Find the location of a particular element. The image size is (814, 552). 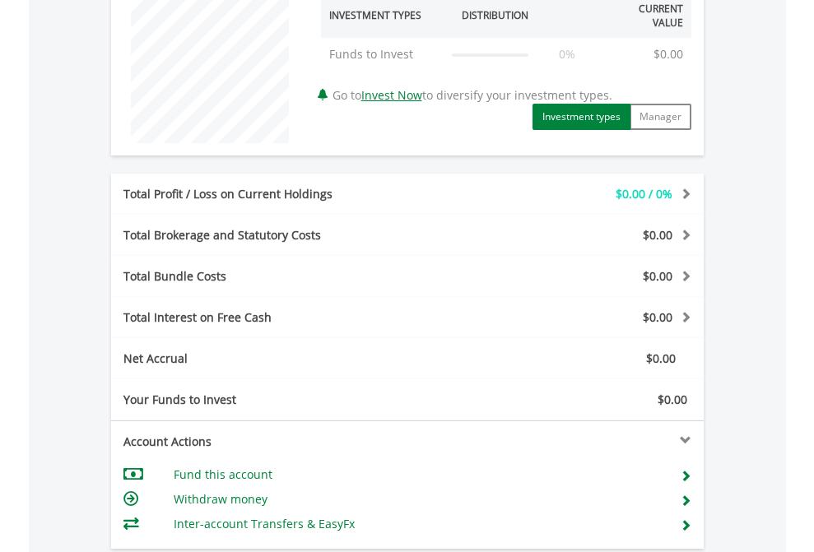

div: Distribution is located at coordinates (494, 15).